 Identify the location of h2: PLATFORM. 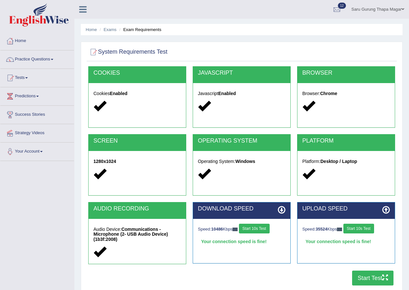
(346, 141).